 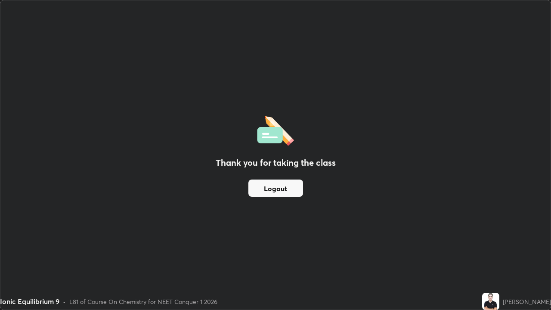 What do you see at coordinates (490, 301) in the screenshot?
I see `img: 07289581f5164c24b1d22cb8169adb0f.jpg` at bounding box center [490, 301].